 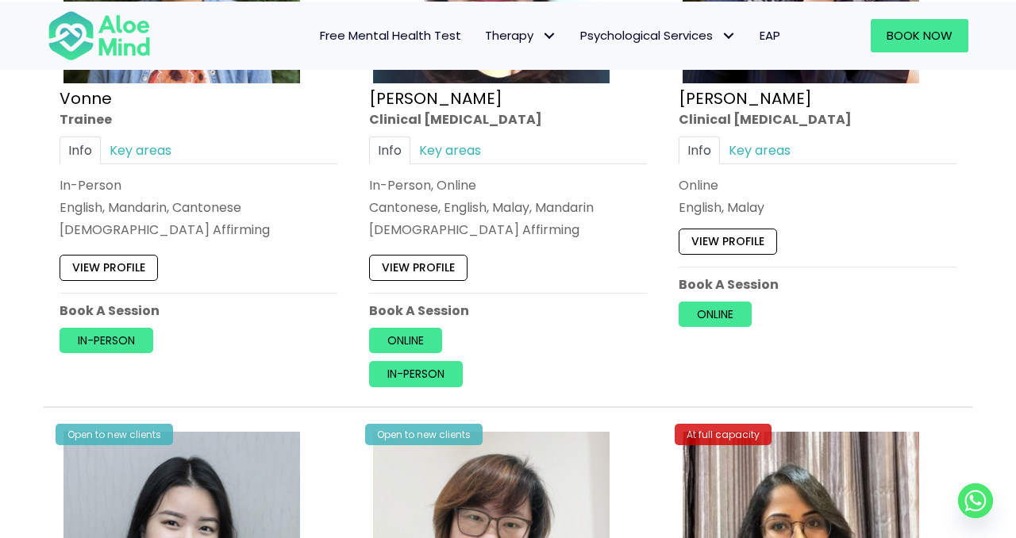 What do you see at coordinates (549, 35) in the screenshot?
I see `span: Therapy: submenu` at bounding box center [549, 35].